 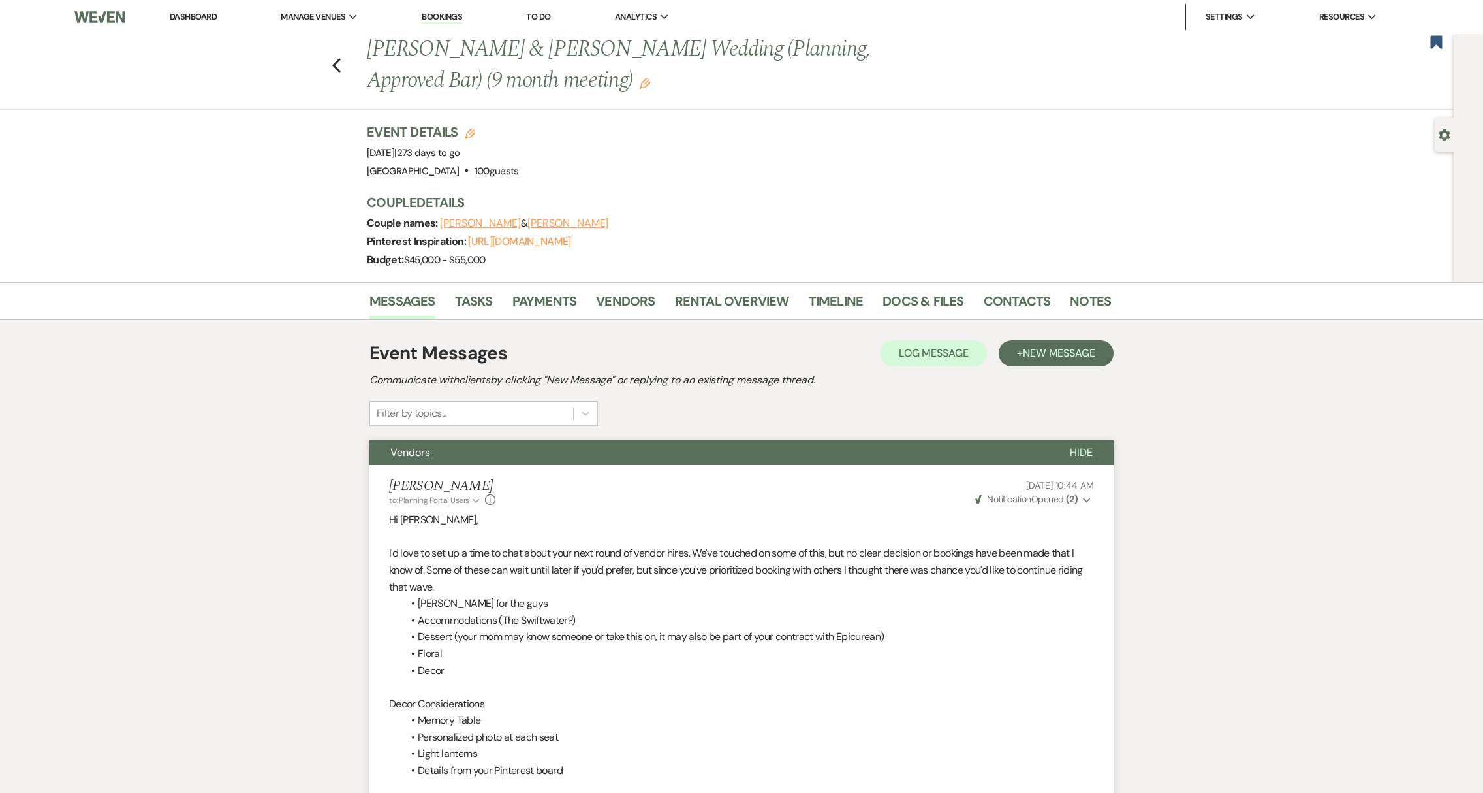 I want to click on button: Log Message, so click(x=934, y=353).